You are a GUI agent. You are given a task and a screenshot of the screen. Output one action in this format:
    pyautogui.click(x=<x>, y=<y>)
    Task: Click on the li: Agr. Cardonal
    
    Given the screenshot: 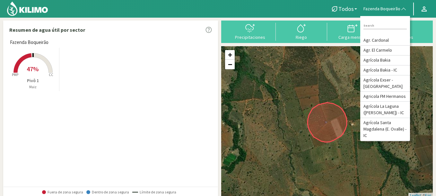 What is the action you would take?
    pyautogui.click(x=385, y=40)
    